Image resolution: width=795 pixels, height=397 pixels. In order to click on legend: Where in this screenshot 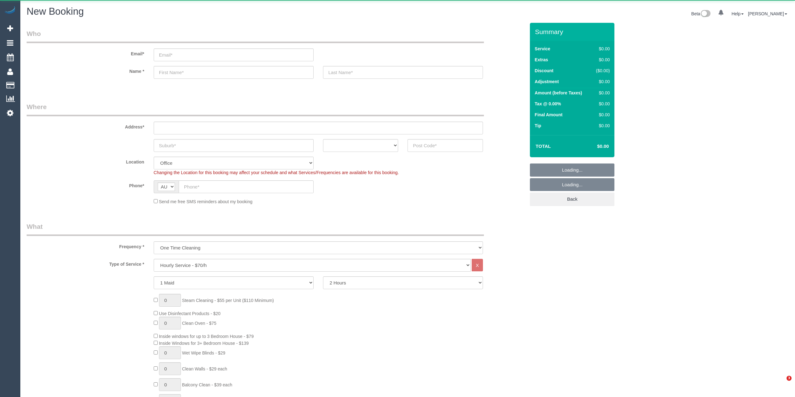, I will do `click(255, 109)`.